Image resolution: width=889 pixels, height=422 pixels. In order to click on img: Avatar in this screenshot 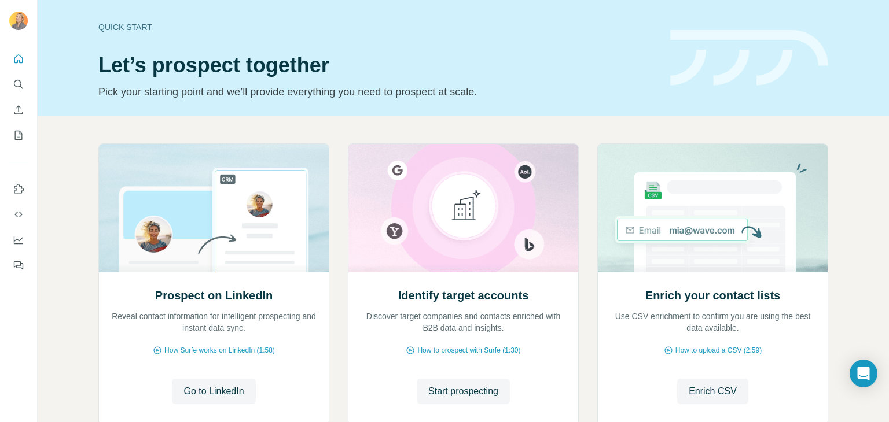, I will do `click(19, 21)`.